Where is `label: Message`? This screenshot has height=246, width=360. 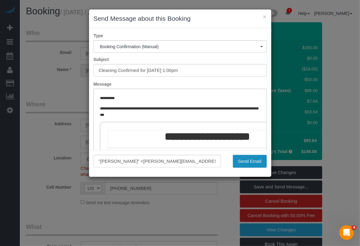
label: Message is located at coordinates (180, 84).